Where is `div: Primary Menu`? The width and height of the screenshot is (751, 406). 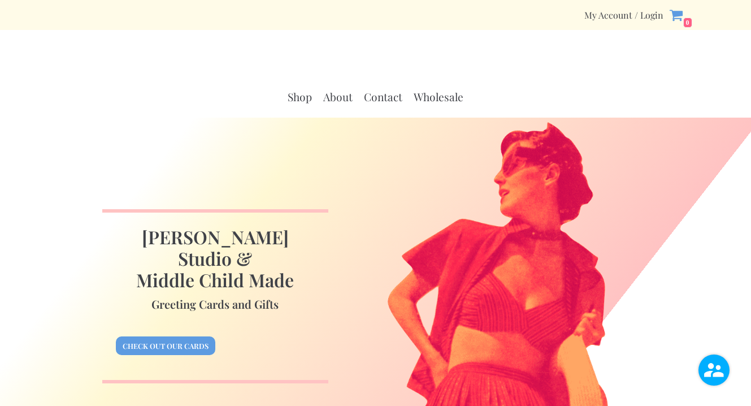 div: Primary Menu is located at coordinates (375, 97).